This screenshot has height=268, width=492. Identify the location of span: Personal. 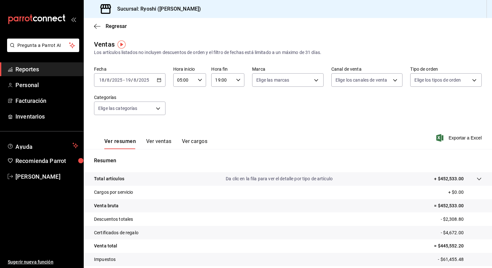
(47, 85).